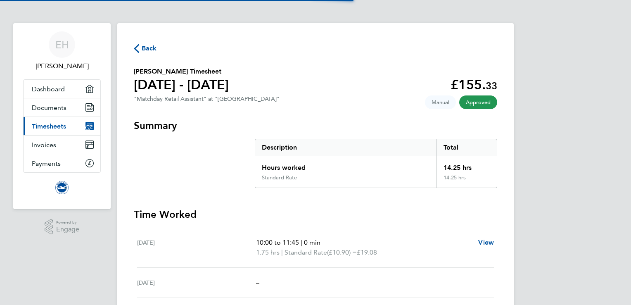  I want to click on app-decimal: £155., so click(474, 85).